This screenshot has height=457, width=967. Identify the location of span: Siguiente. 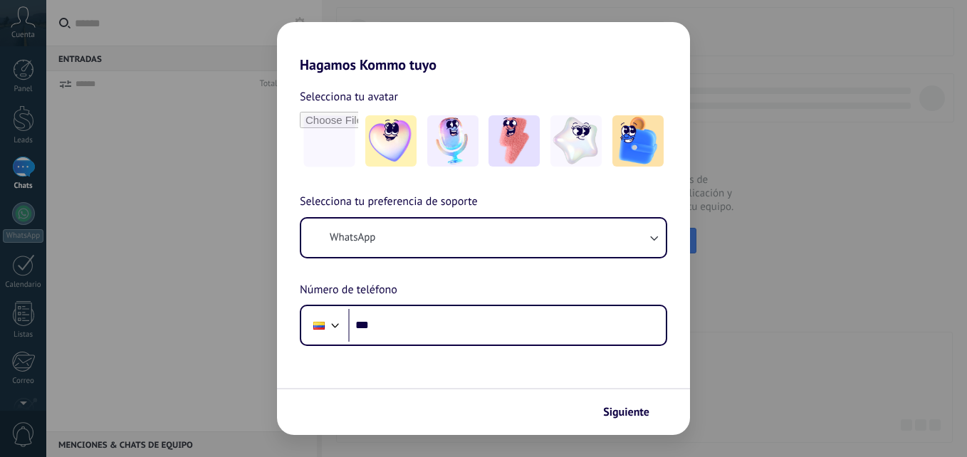
(626, 412).